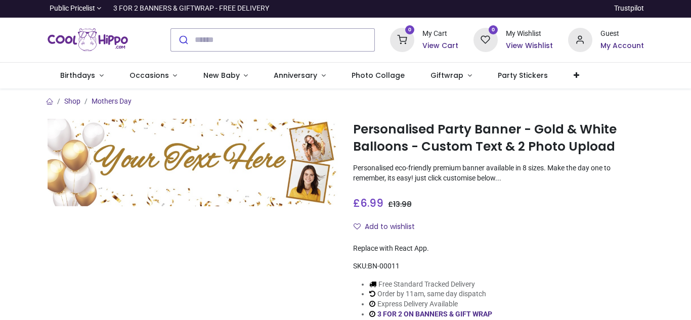 The height and width of the screenshot is (320, 691). I want to click on li: Order by 11am, same day dispatch, so click(440, 295).